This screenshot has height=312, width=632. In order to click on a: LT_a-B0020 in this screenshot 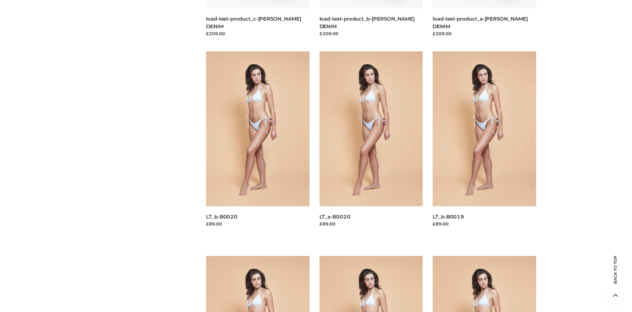, I will do `click(335, 217)`.